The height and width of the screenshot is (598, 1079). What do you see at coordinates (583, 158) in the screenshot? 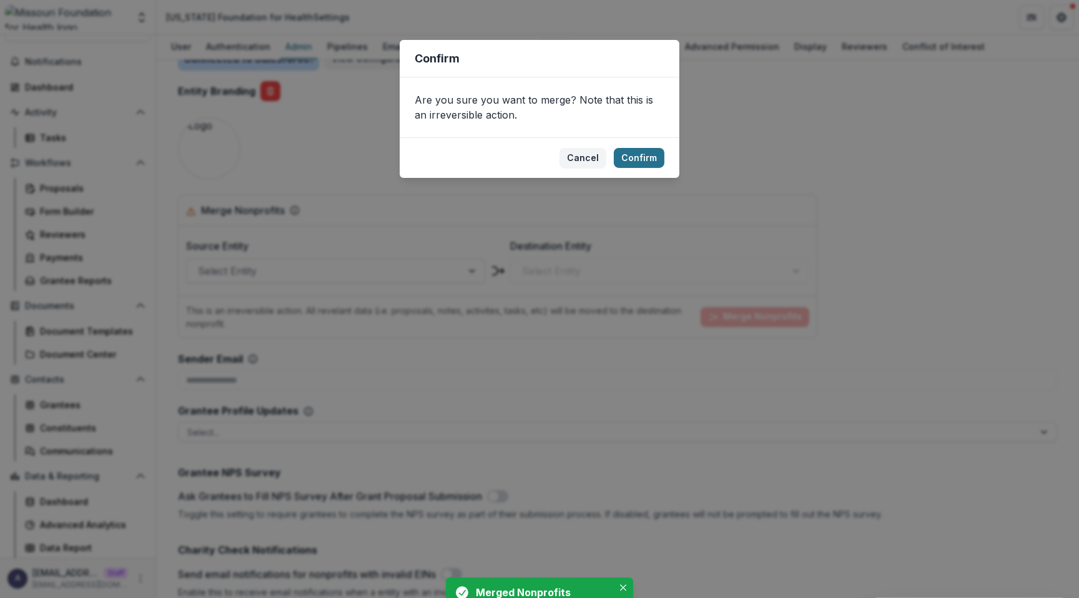
I see `button: Cancel` at bounding box center [583, 158].